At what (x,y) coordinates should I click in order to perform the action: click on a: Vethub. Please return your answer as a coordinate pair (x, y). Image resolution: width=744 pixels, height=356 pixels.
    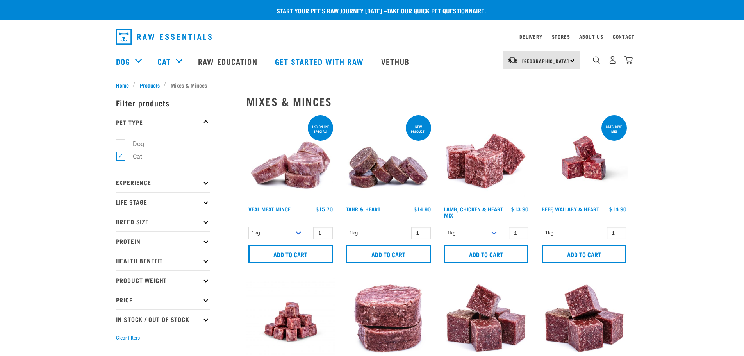
    Looking at the image, I should click on (397, 61).